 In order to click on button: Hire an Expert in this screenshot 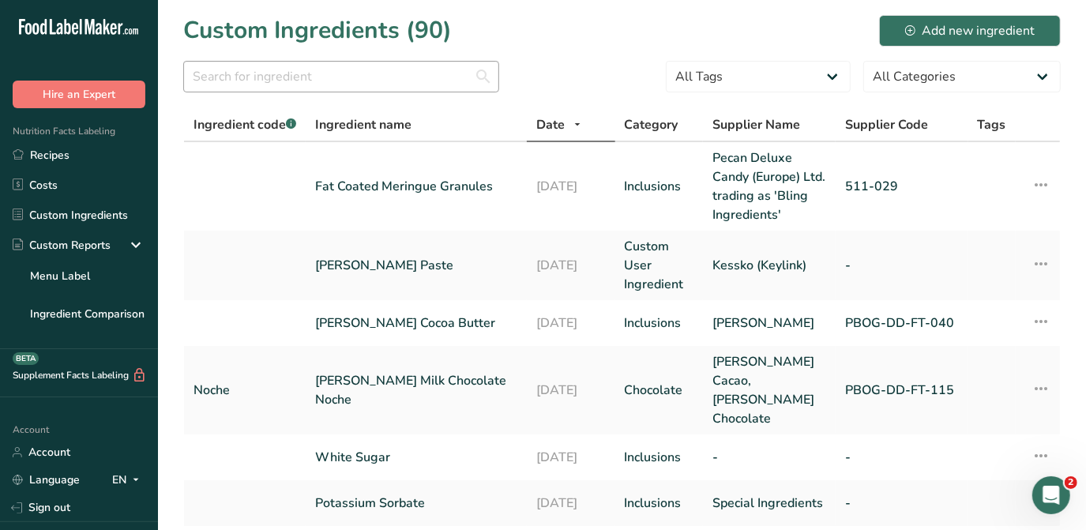, I will do `click(79, 94)`.